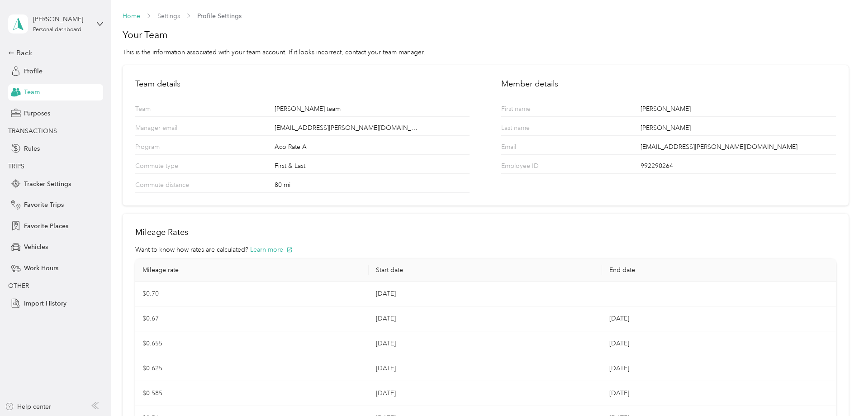  I want to click on span: Favorite Trips, so click(44, 205).